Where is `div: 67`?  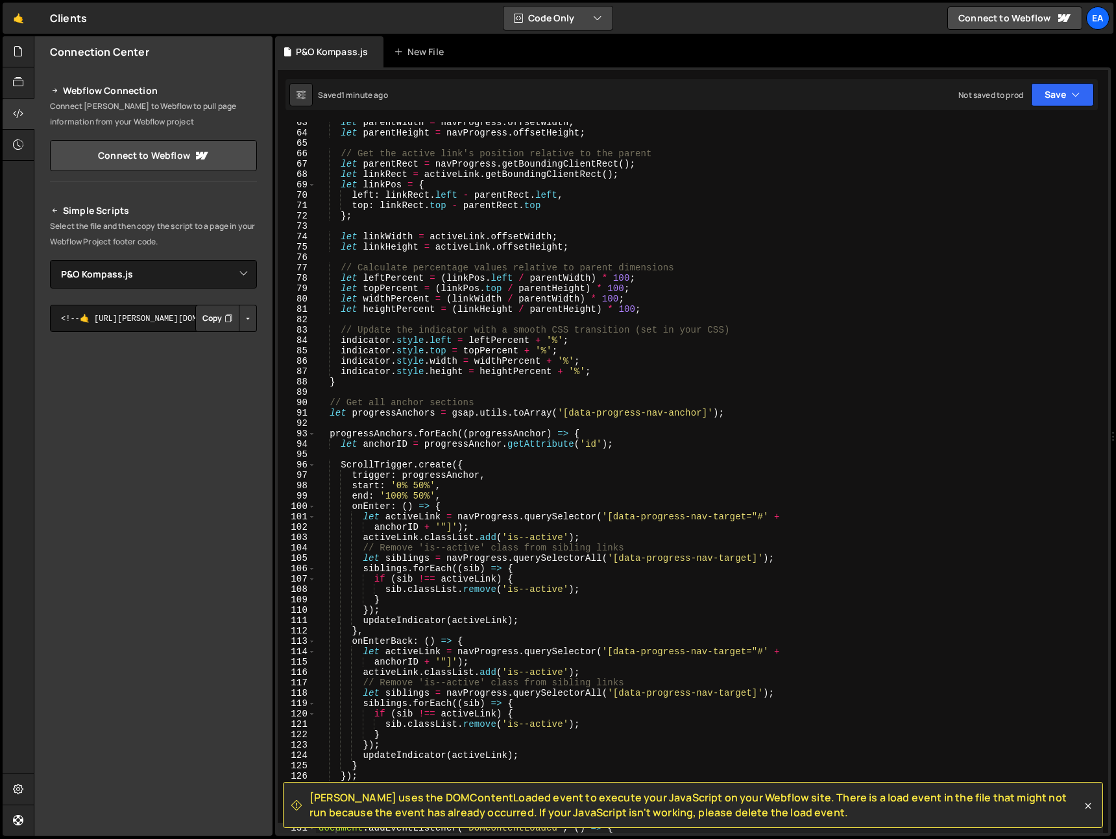
div: 67 is located at coordinates (296, 164).